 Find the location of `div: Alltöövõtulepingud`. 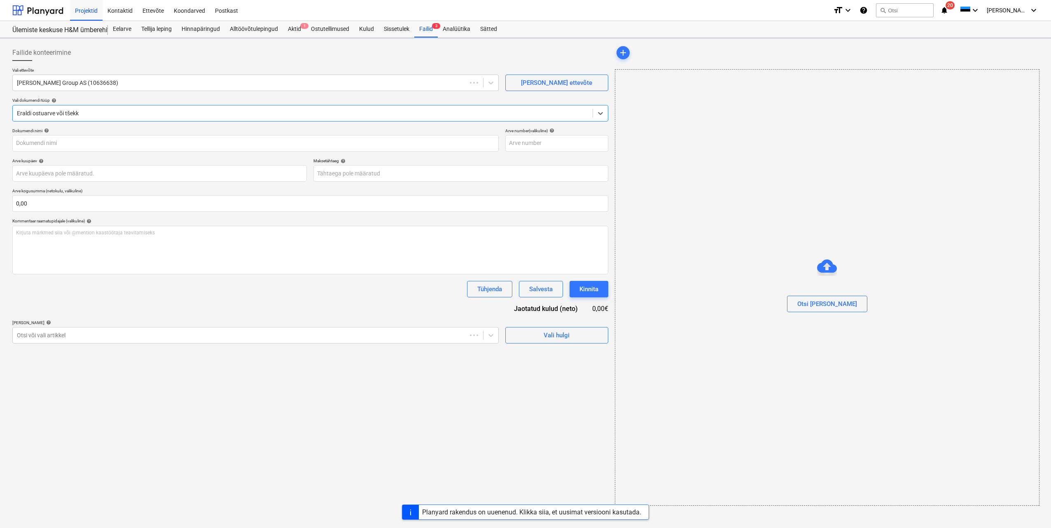

div: Alltöövõtulepingud is located at coordinates (254, 29).